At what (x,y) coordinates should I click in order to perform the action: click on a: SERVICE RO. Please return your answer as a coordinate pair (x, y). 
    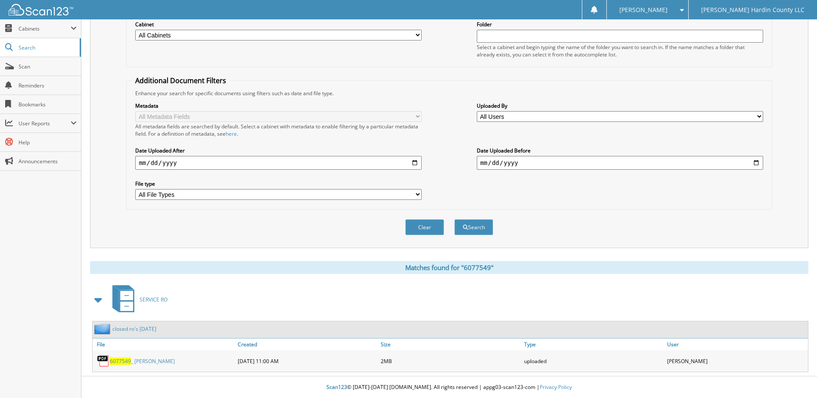
    Looking at the image, I should click on (137, 299).